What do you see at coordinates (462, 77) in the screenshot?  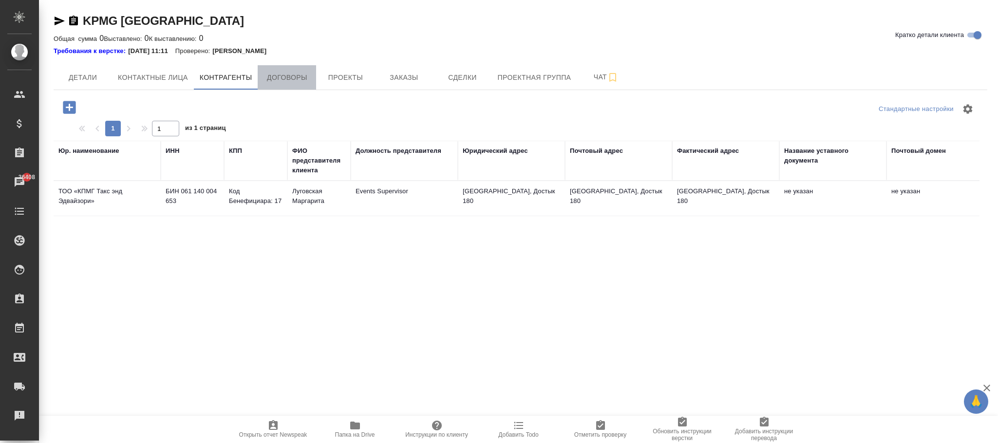 I see `span: Сделки` at bounding box center [462, 77].